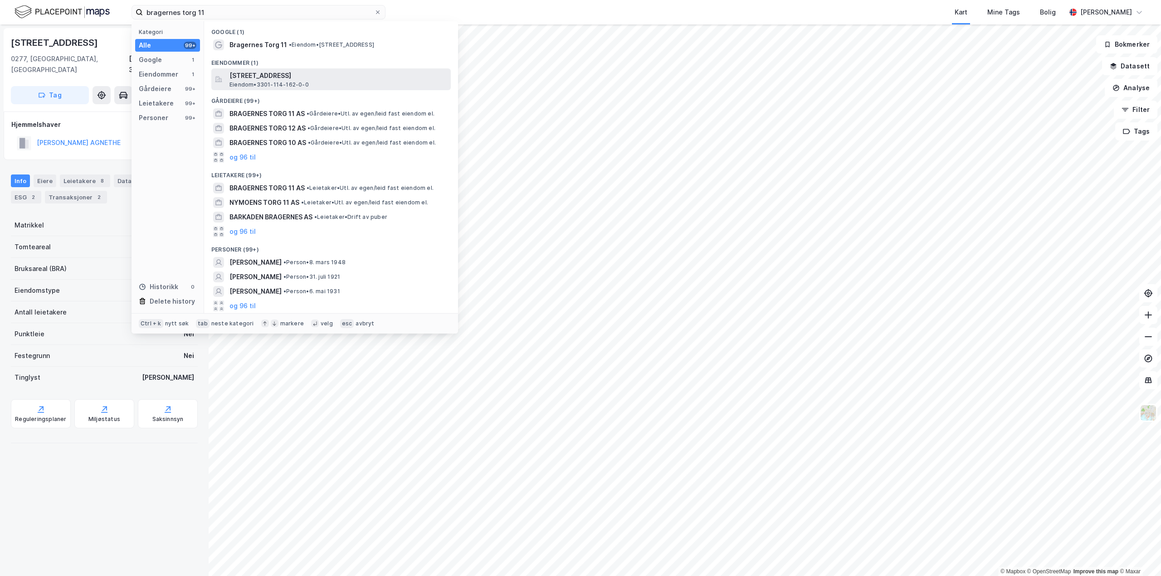 Image resolution: width=1161 pixels, height=576 pixels. Describe the element at coordinates (158, 287) in the screenshot. I see `div: Historikk` at that location.